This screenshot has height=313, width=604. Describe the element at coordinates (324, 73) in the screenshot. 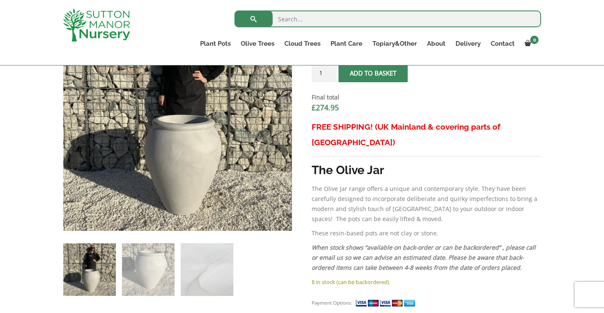

I see `input: Product quantity` at that location.